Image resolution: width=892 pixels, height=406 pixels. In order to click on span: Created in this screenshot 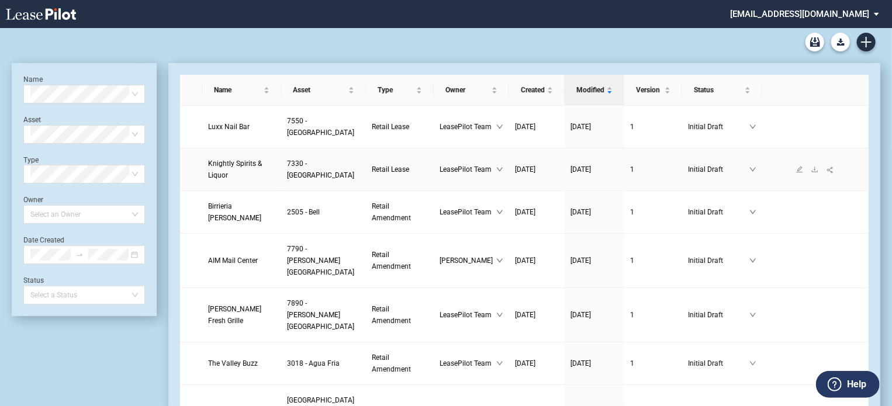, I will do `click(532, 90)`.